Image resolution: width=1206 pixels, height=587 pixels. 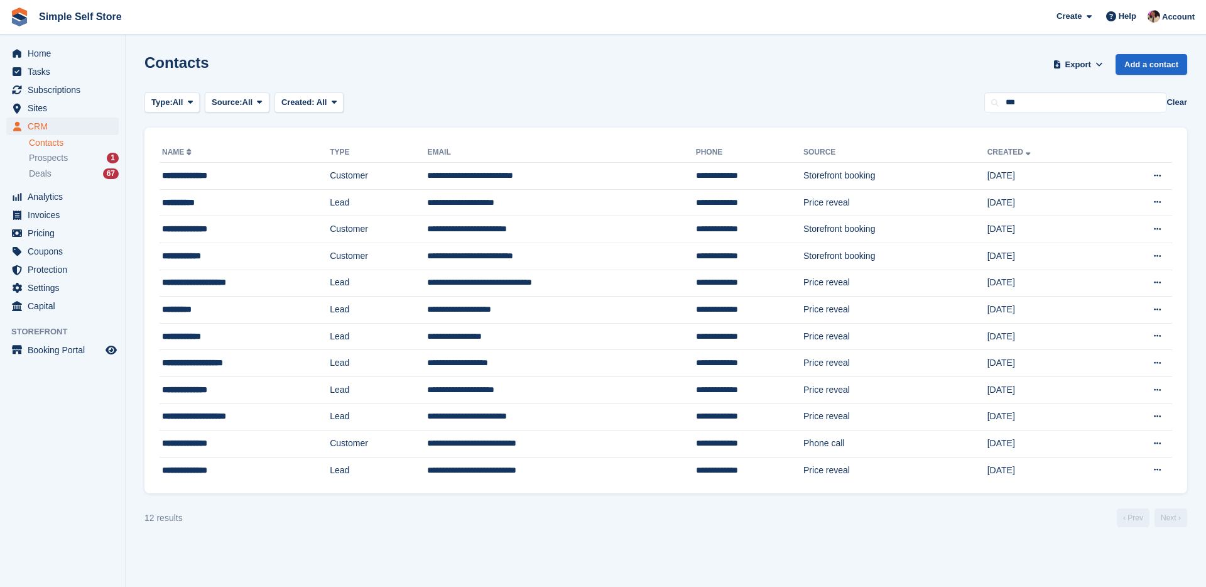 What do you see at coordinates (65, 72) in the screenshot?
I see `span: Tasks` at bounding box center [65, 72].